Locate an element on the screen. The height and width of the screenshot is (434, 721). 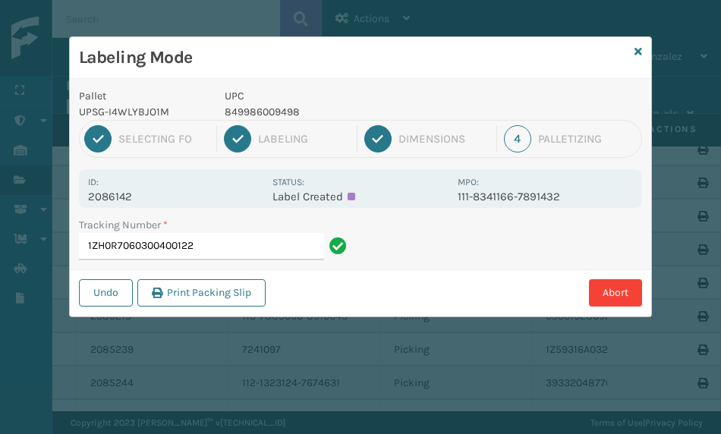
div: 2 is located at coordinates (237, 139).